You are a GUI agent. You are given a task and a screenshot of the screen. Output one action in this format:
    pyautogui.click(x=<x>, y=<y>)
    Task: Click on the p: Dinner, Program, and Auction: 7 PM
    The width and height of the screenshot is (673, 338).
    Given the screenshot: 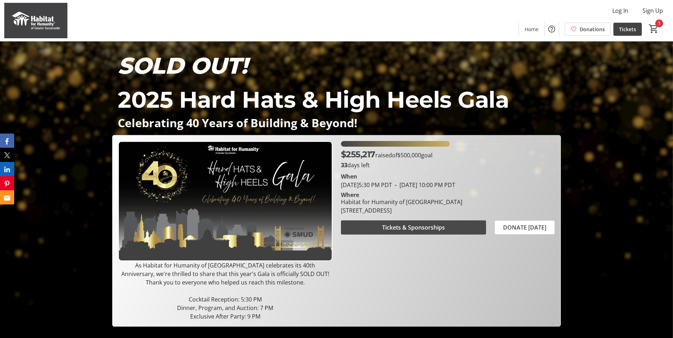 What is the action you would take?
    pyautogui.click(x=225, y=308)
    